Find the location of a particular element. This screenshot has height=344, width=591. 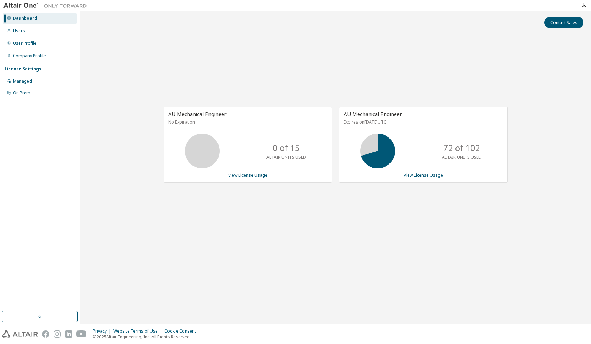

div: Company Profile is located at coordinates (29, 56).